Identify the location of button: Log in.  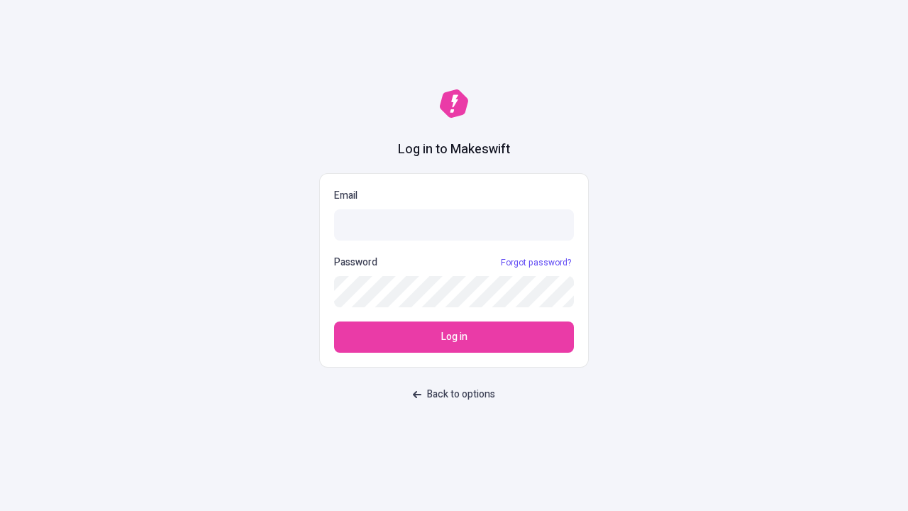
(454, 337).